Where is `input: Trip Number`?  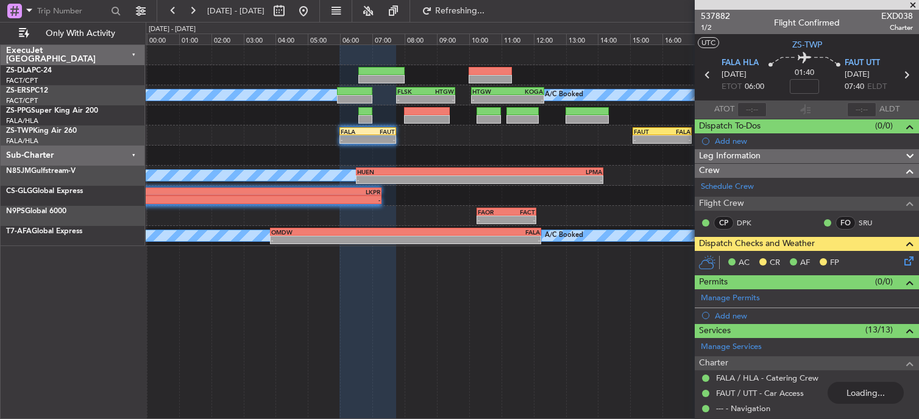
input: Trip Number is located at coordinates (72, 11).